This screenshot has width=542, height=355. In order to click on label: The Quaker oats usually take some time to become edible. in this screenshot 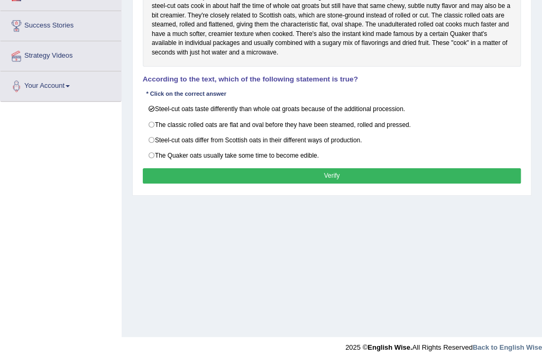, I will do `click(332, 156)`.